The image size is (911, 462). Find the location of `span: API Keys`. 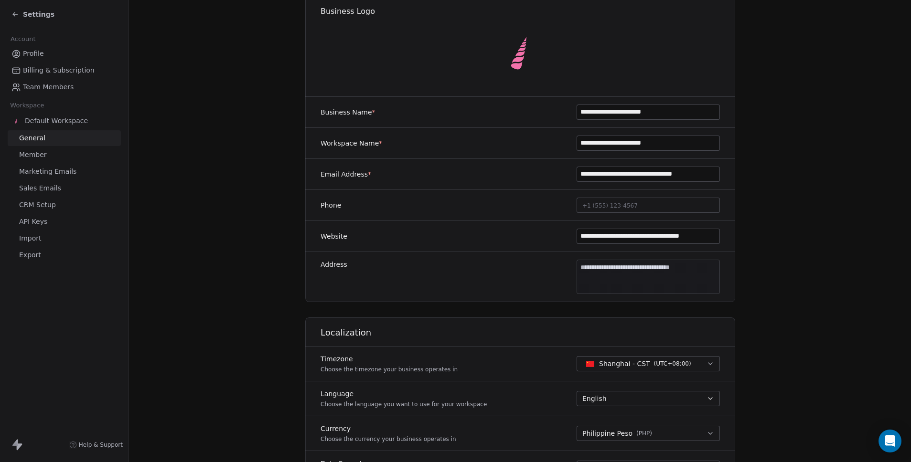

span: API Keys is located at coordinates (33, 222).